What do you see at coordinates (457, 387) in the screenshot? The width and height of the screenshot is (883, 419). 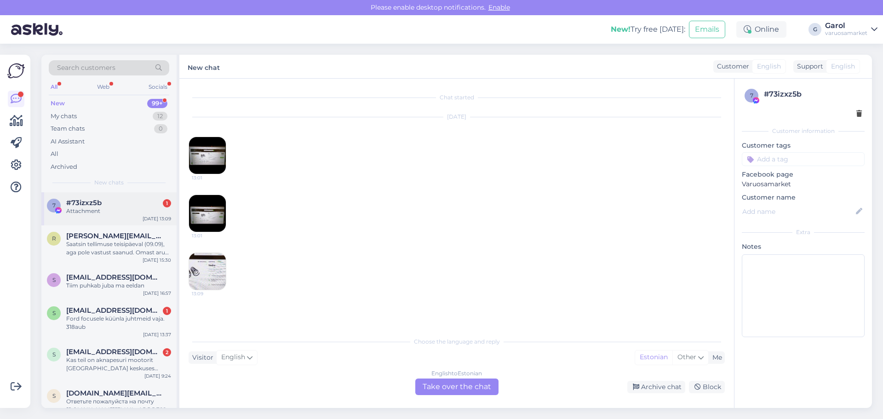 I see `div: Take over the chat` at bounding box center [457, 387].